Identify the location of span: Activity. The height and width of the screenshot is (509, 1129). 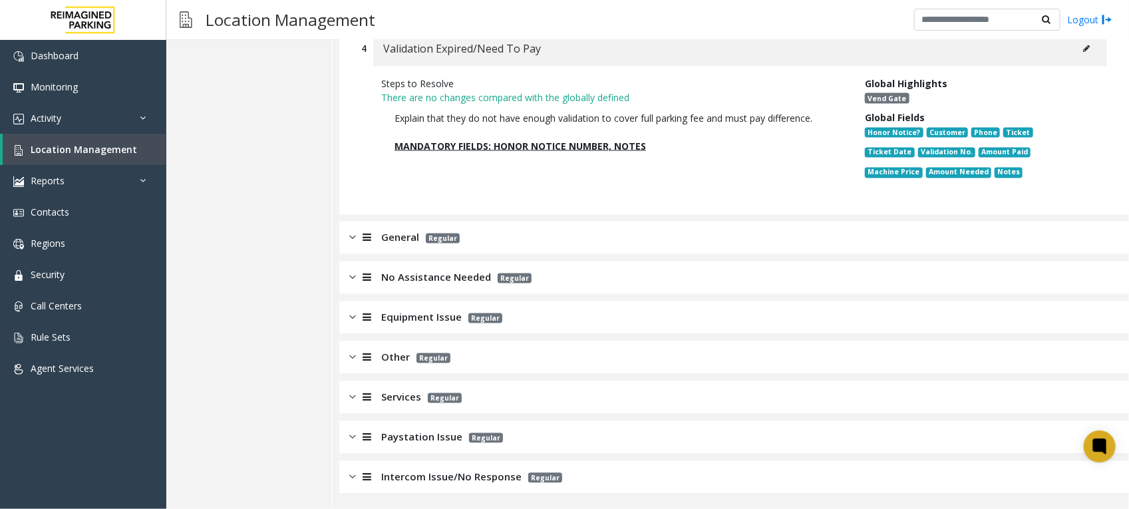
(46, 118).